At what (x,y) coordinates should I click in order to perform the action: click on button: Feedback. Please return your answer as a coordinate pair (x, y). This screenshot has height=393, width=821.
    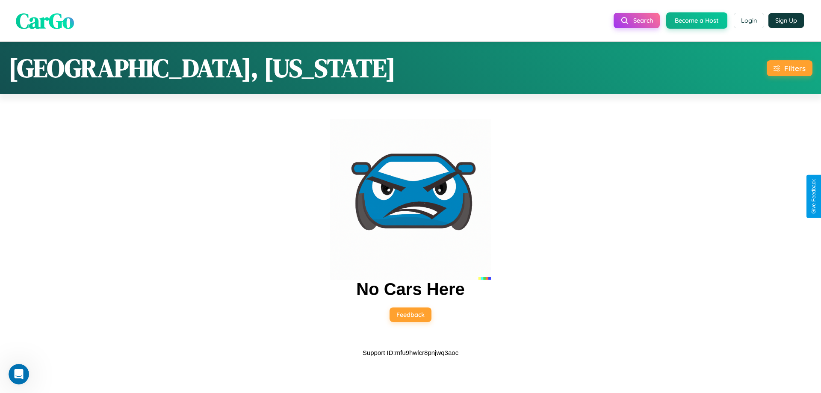
    Looking at the image, I should click on (411, 315).